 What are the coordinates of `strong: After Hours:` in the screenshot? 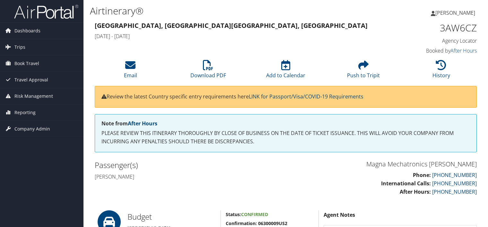 It's located at (415, 192).